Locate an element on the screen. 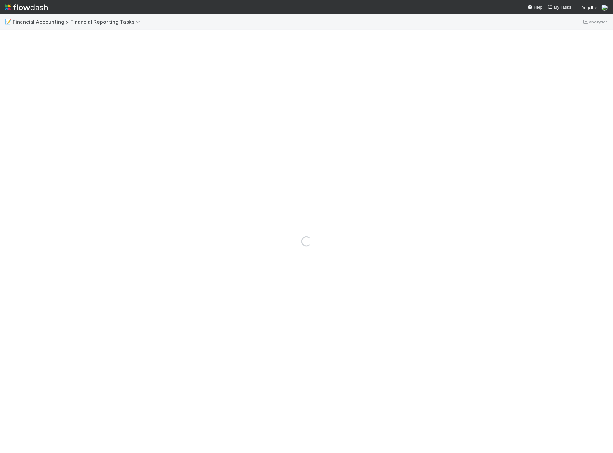  span: AngelList is located at coordinates (590, 7).